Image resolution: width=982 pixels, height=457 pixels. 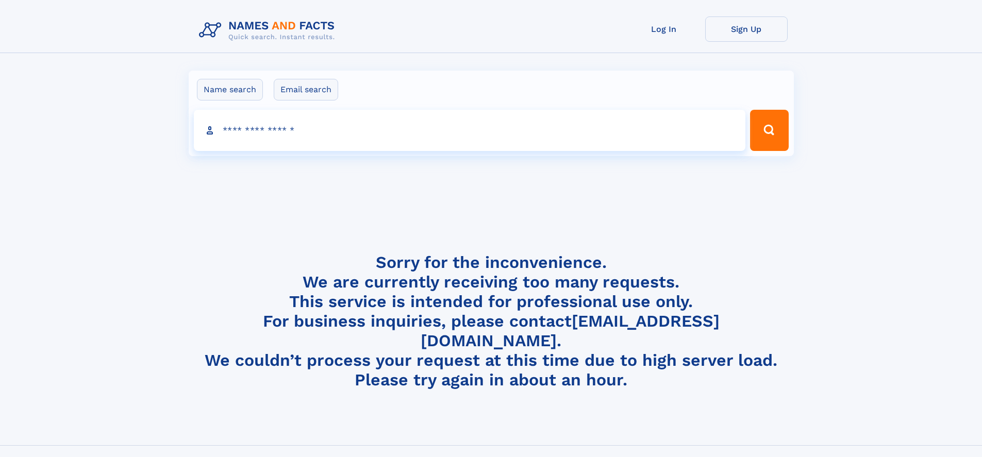 What do you see at coordinates (470, 130) in the screenshot?
I see `input: search input` at bounding box center [470, 130].